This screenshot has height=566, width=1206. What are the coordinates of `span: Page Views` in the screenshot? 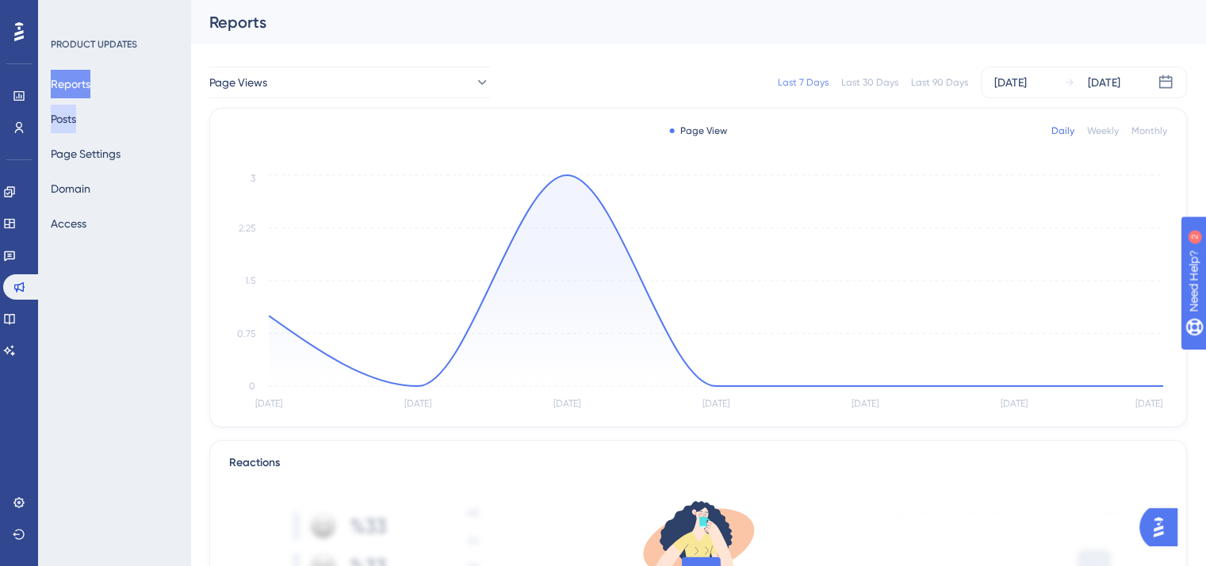 It's located at (238, 82).